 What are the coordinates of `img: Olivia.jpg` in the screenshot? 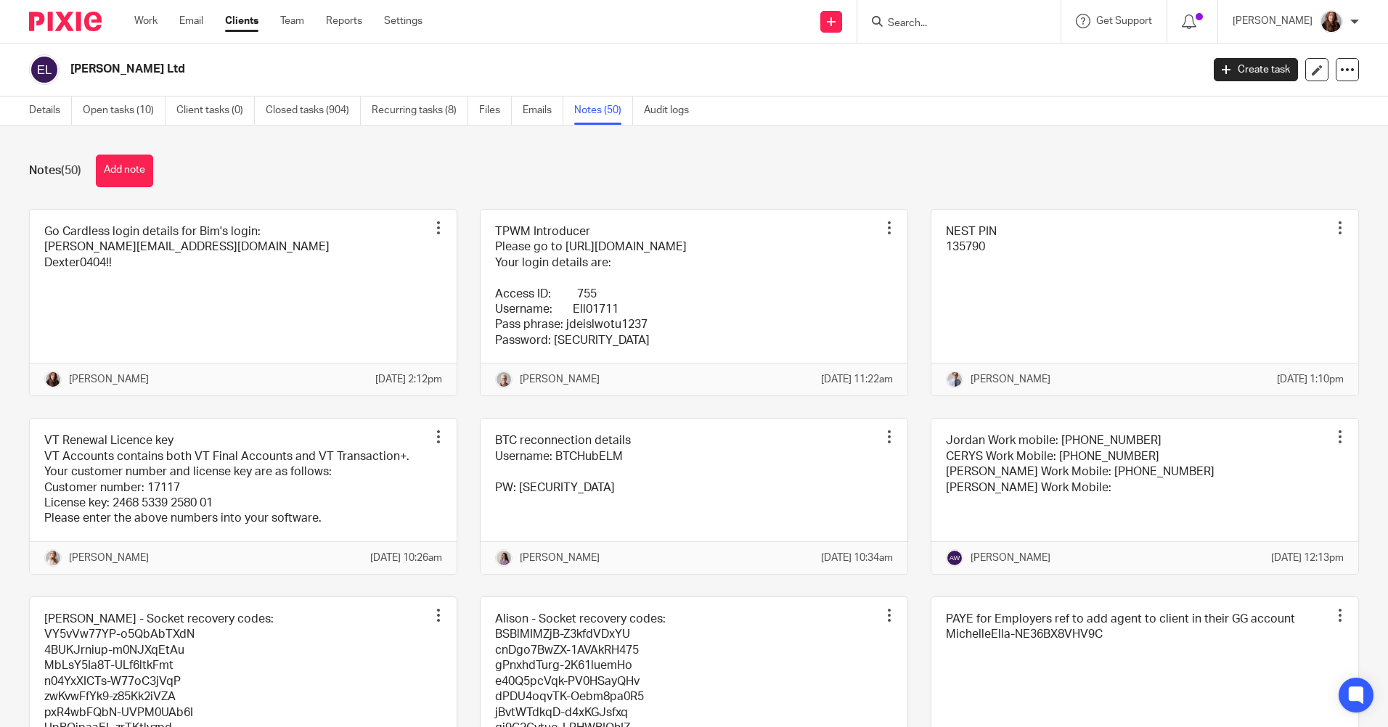 It's located at (504, 558).